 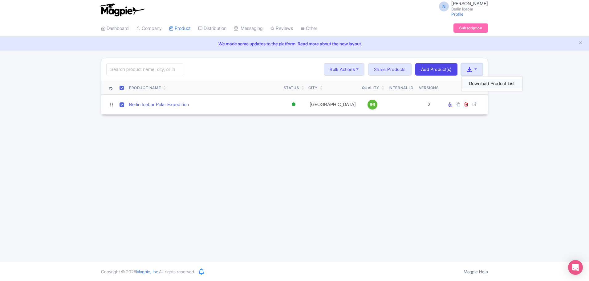 What do you see at coordinates (148, 271) in the screenshot?
I see `span: Magpie, Inc.` at bounding box center [148, 271].